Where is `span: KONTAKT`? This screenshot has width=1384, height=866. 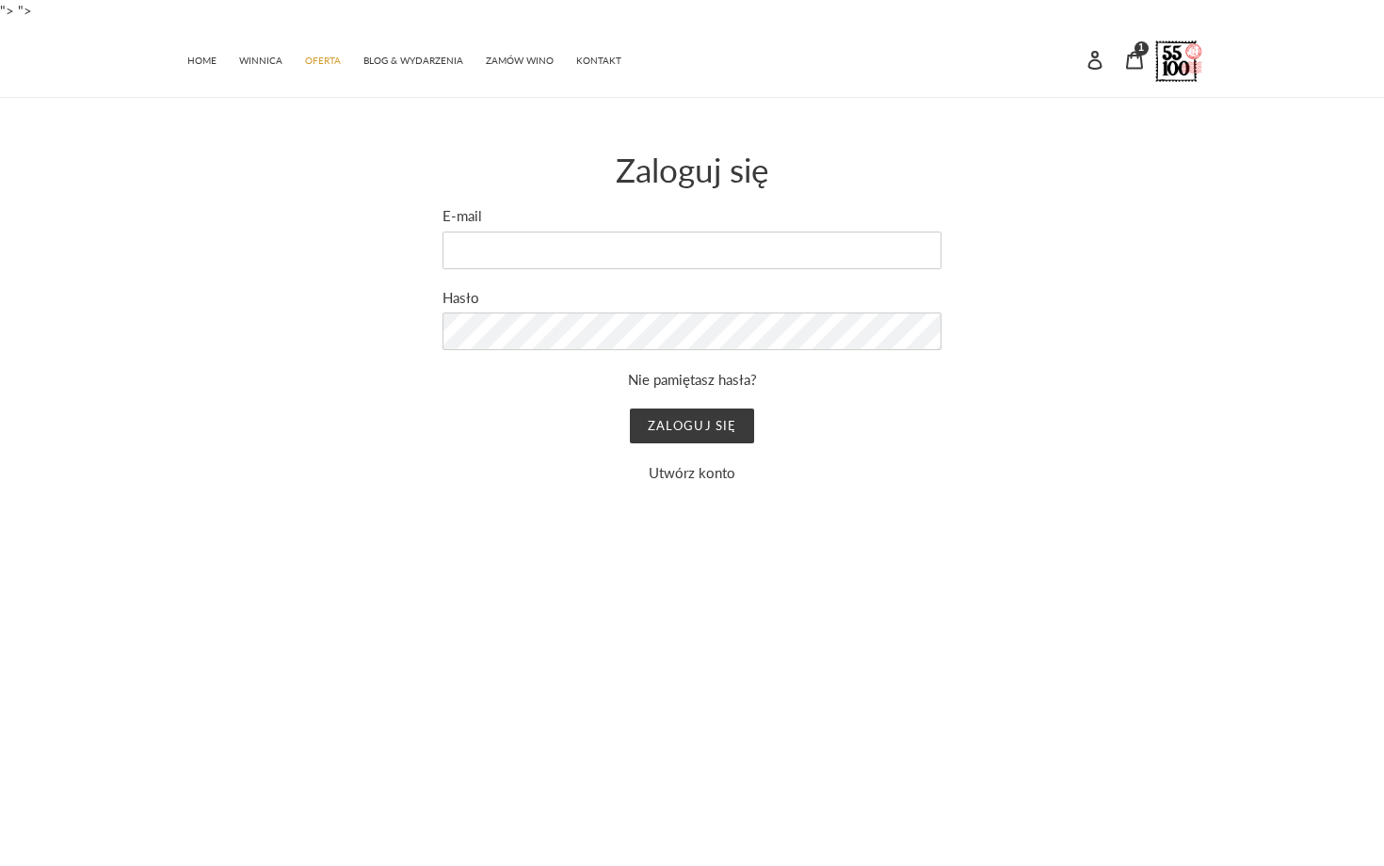
span: KONTAKT is located at coordinates (599, 60).